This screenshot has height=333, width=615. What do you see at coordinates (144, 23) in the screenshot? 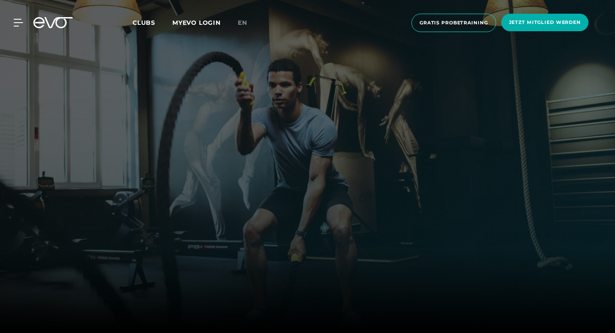
I see `span: Clubs` at bounding box center [144, 23].